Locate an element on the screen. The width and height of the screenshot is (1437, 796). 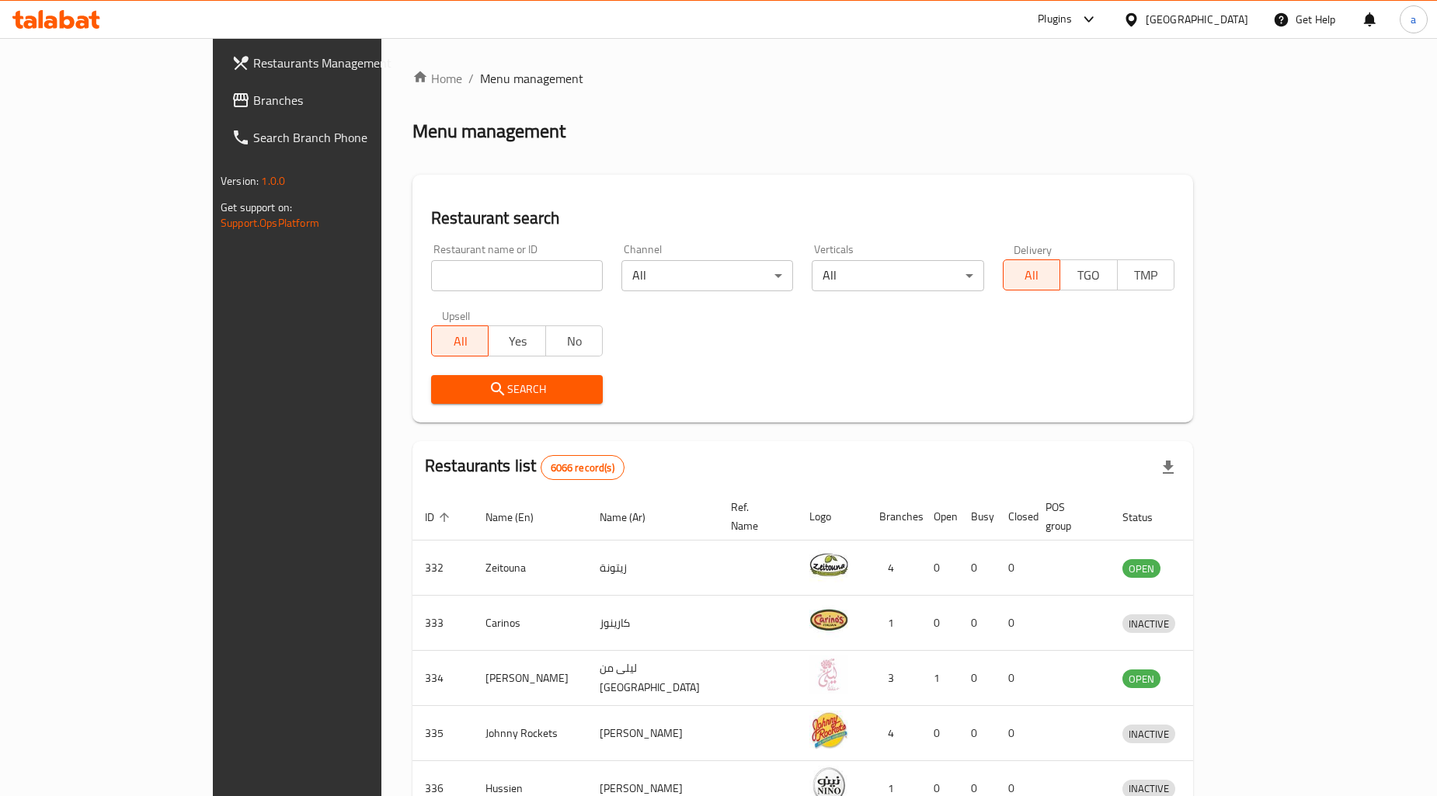
button: Search is located at coordinates (517, 389).